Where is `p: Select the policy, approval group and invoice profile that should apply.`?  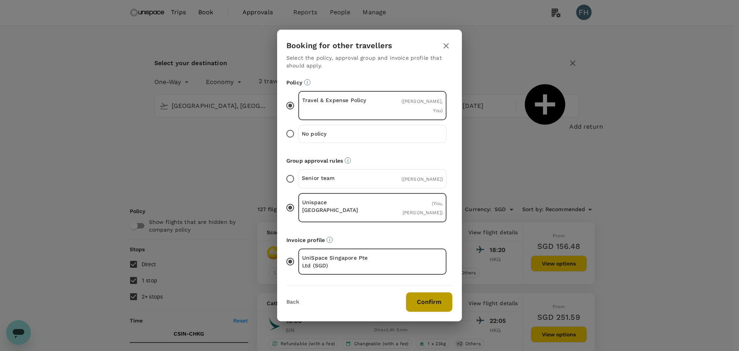 p: Select the policy, approval group and invoice profile that should apply. is located at coordinates (369, 62).